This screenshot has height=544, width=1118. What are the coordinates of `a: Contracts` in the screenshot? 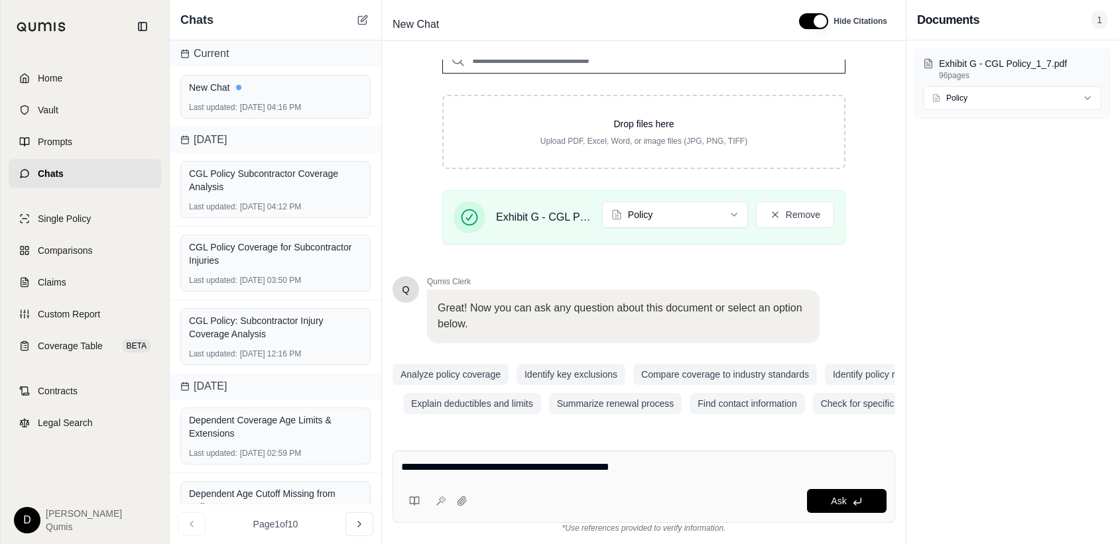 It's located at (85, 391).